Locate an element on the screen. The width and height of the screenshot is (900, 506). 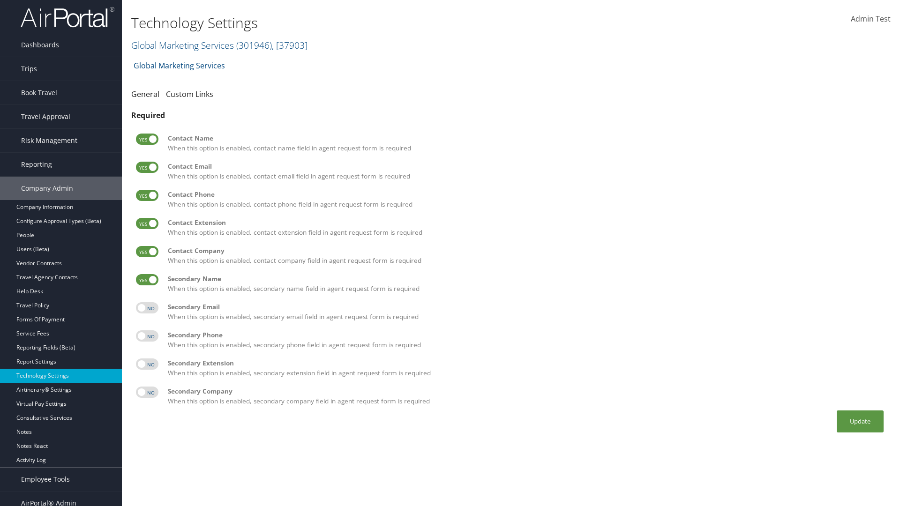
label: When this option is enabled, secondary email field in agent request form is required is located at coordinates (527, 312).